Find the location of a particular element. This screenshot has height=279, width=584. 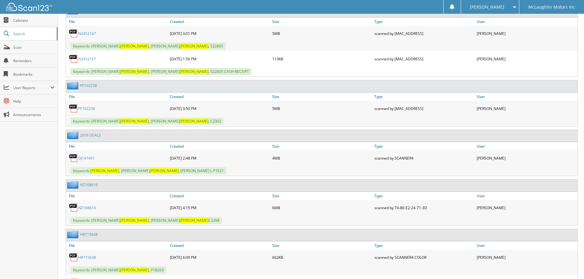

span: Announcements is located at coordinates (34, 115).